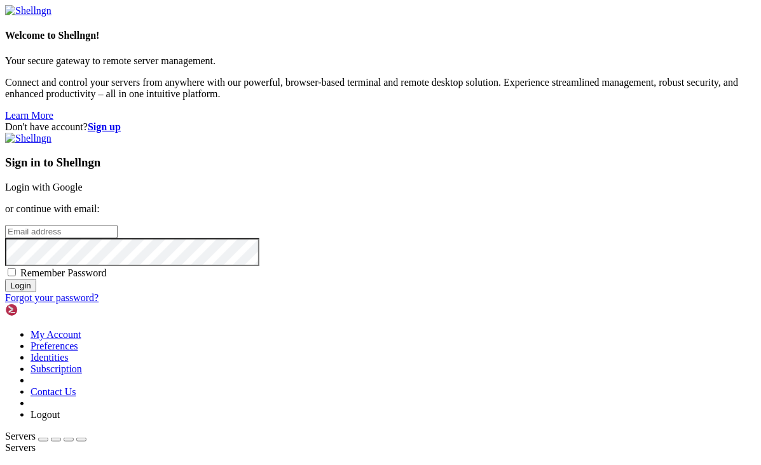 The height and width of the screenshot is (465, 761). I want to click on h4: Welcome to Shellngn!, so click(380, 36).